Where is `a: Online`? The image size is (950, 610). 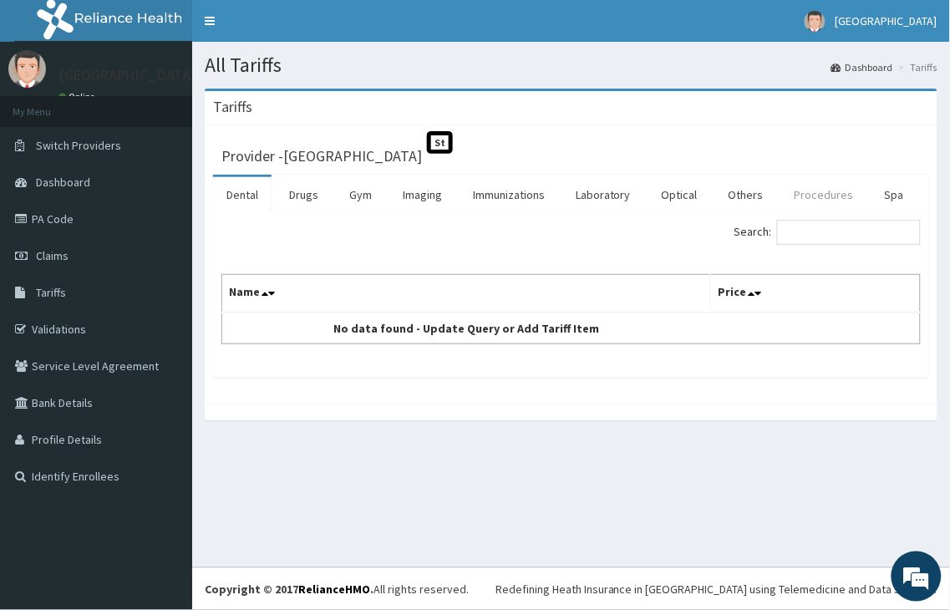
a: Online is located at coordinates (79, 97).